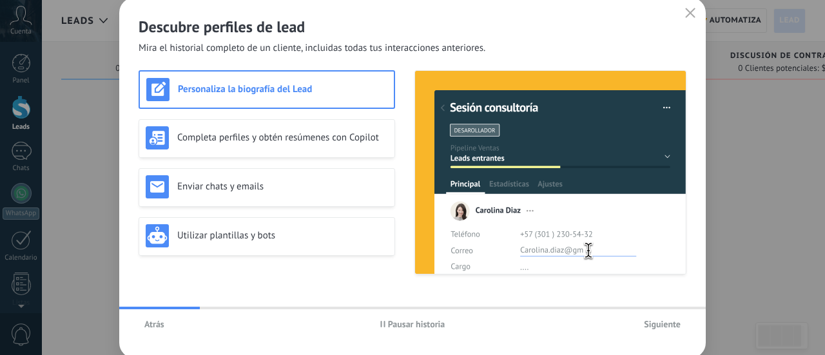 The image size is (825, 355). I want to click on h3: Enviar chats y emails, so click(282, 186).